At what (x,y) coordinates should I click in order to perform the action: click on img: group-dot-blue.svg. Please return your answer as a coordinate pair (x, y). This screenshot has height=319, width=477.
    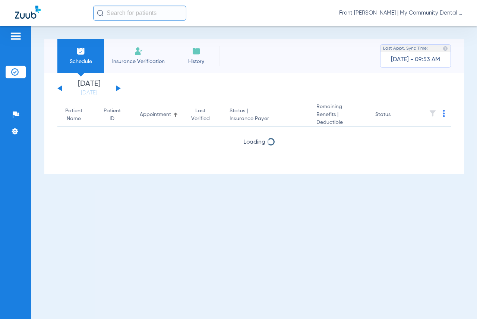
    Looking at the image, I should click on (444, 113).